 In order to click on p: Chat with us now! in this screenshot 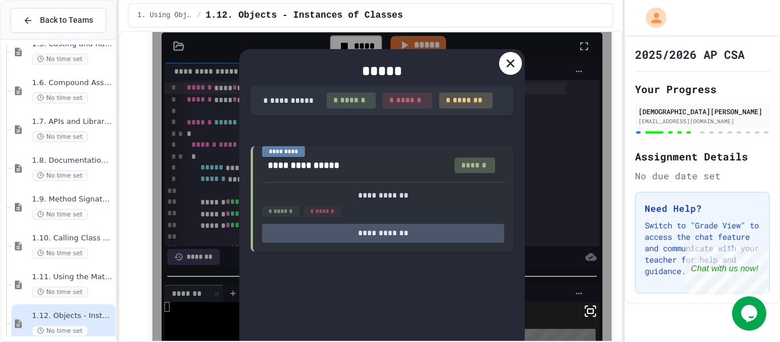, I will do `click(39, 21)`.